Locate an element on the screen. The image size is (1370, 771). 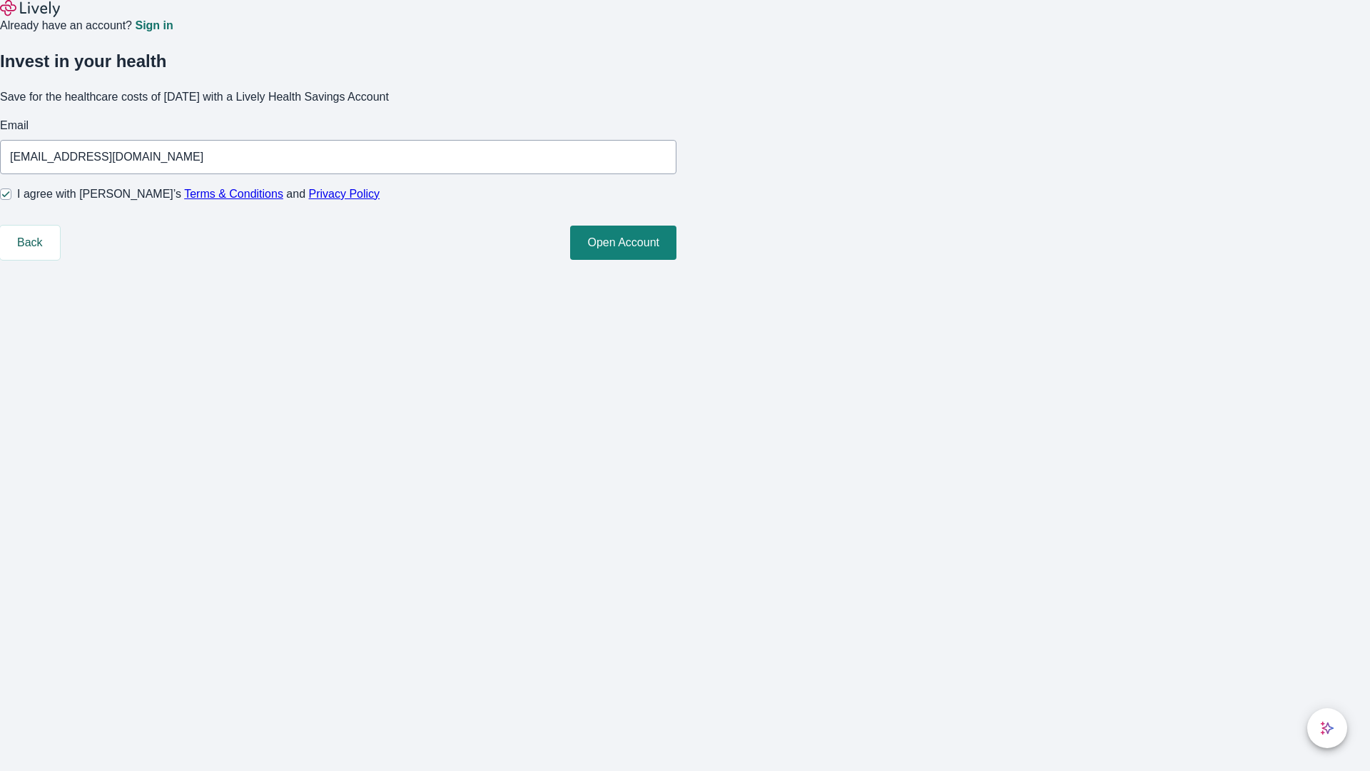
button: chat is located at coordinates (1327, 728).